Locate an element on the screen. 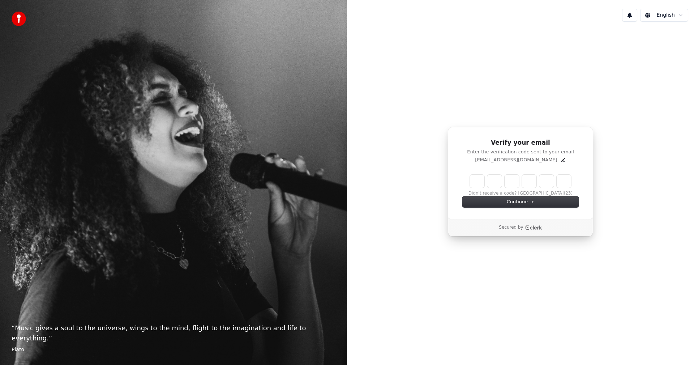 The height and width of the screenshot is (365, 694). span: Continue is located at coordinates (520, 202).